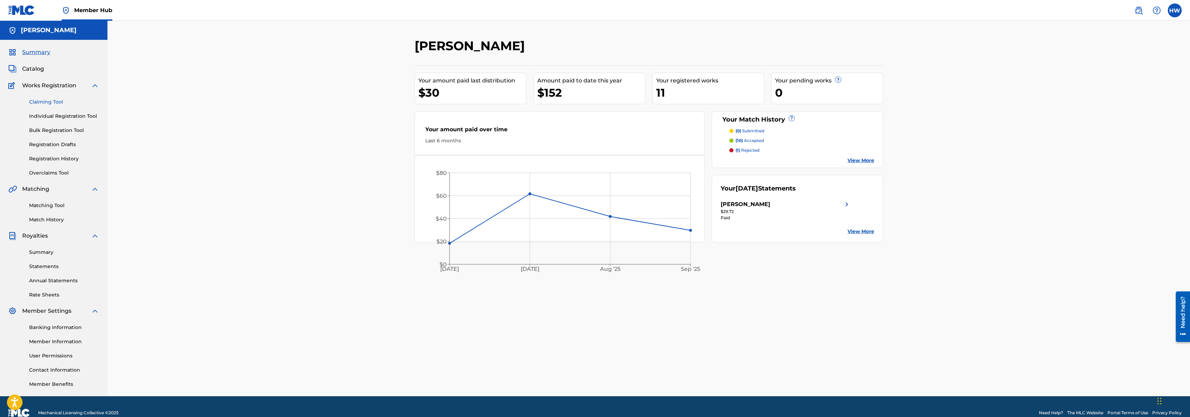  I want to click on div: Help, so click(1157, 10).